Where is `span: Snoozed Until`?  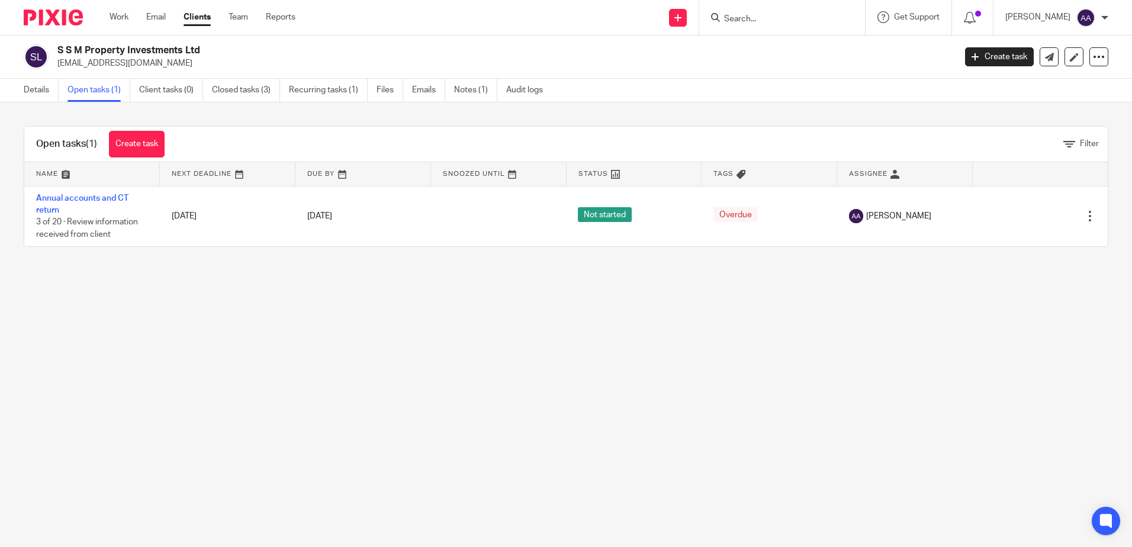 span: Snoozed Until is located at coordinates (474, 174).